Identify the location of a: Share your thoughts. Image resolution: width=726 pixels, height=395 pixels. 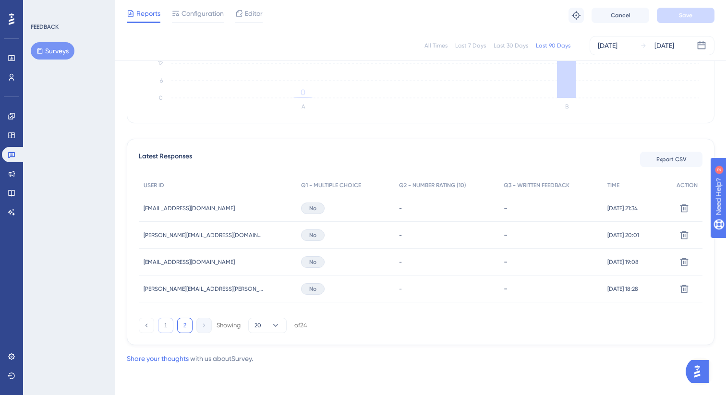
(158, 359).